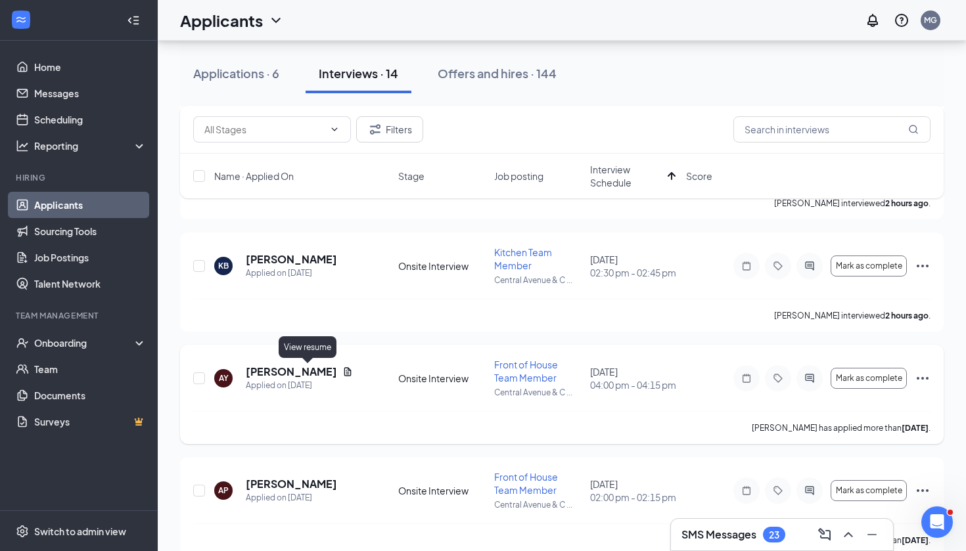 The width and height of the screenshot is (966, 551). Describe the element at coordinates (902, 20) in the screenshot. I see `svg: QuestionInfo` at that location.